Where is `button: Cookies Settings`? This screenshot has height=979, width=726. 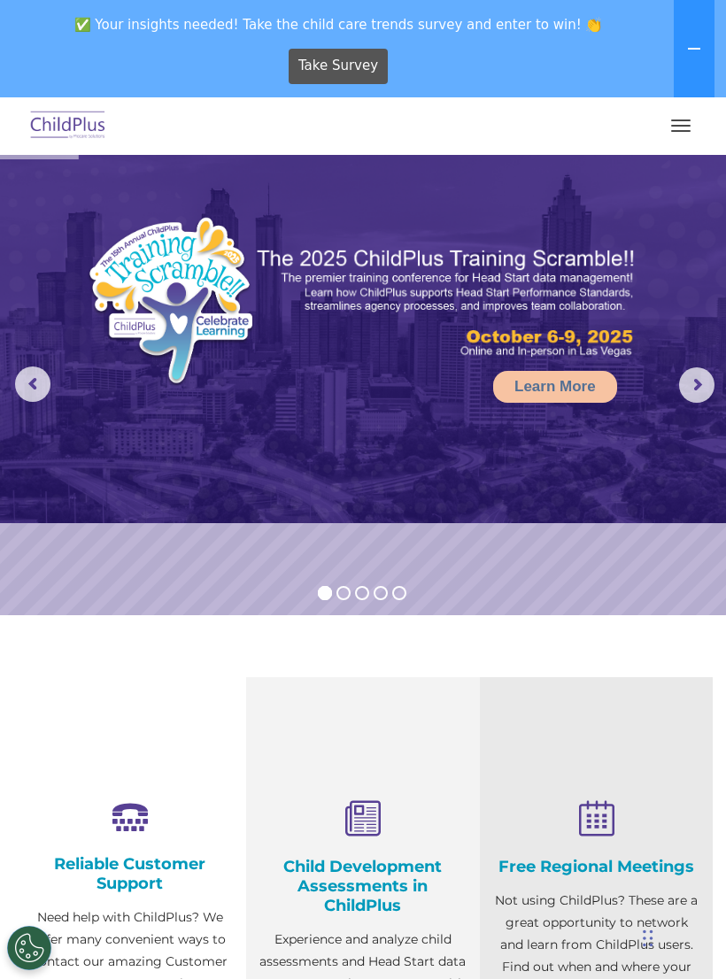 button: Cookies Settings is located at coordinates (29, 948).